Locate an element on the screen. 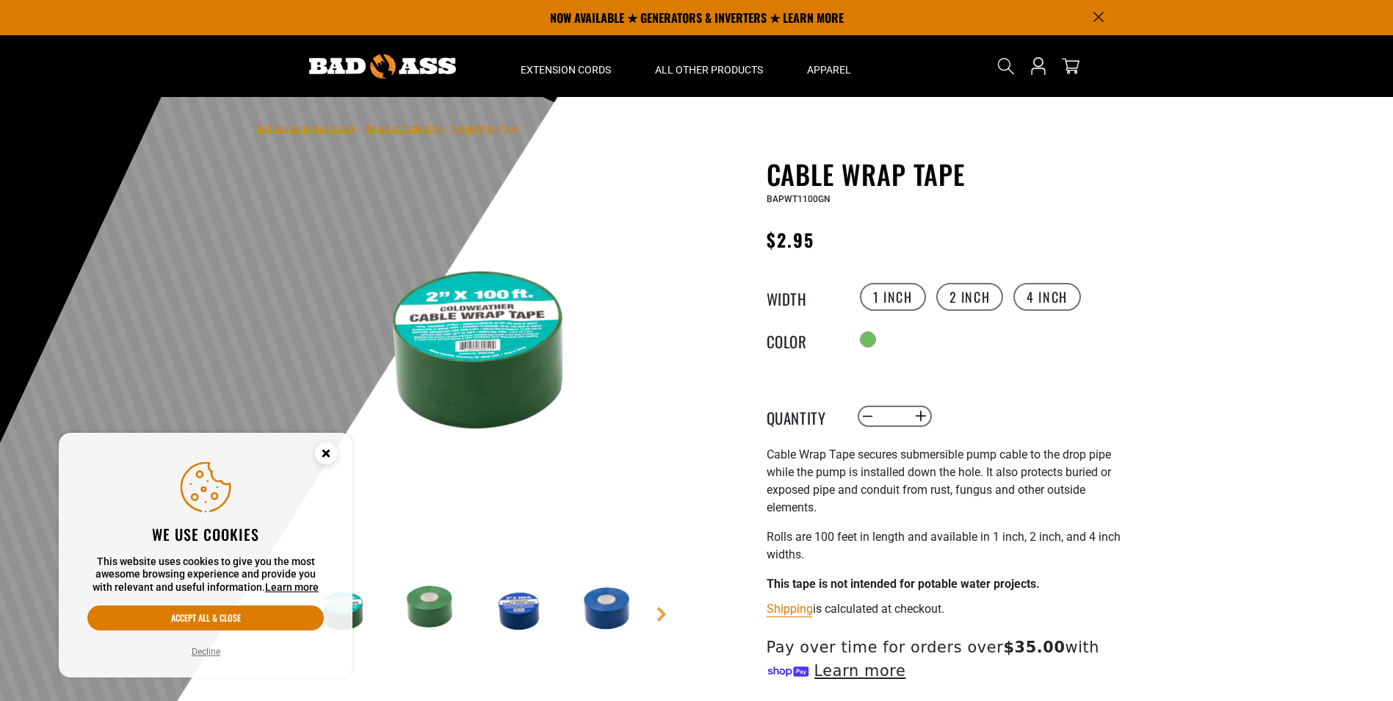  img: Bad Ass Extension Cords is located at coordinates (383, 66).